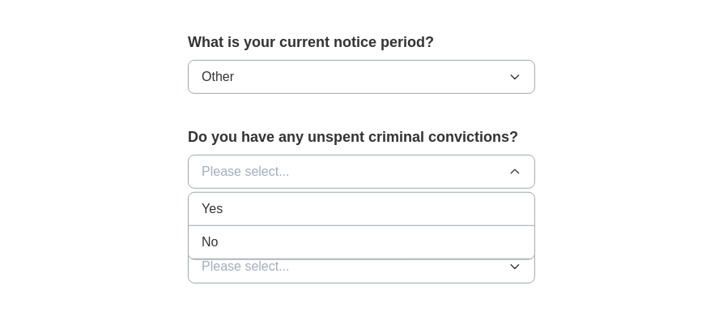  Describe the element at coordinates (218, 77) in the screenshot. I see `span: Other` at that location.